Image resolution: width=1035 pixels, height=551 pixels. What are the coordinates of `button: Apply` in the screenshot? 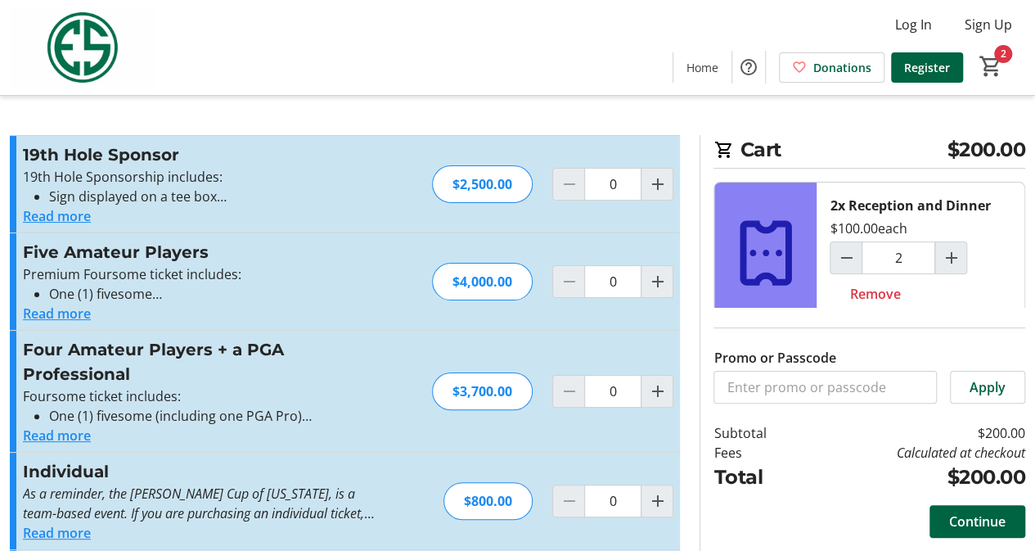 It's located at (988, 387).